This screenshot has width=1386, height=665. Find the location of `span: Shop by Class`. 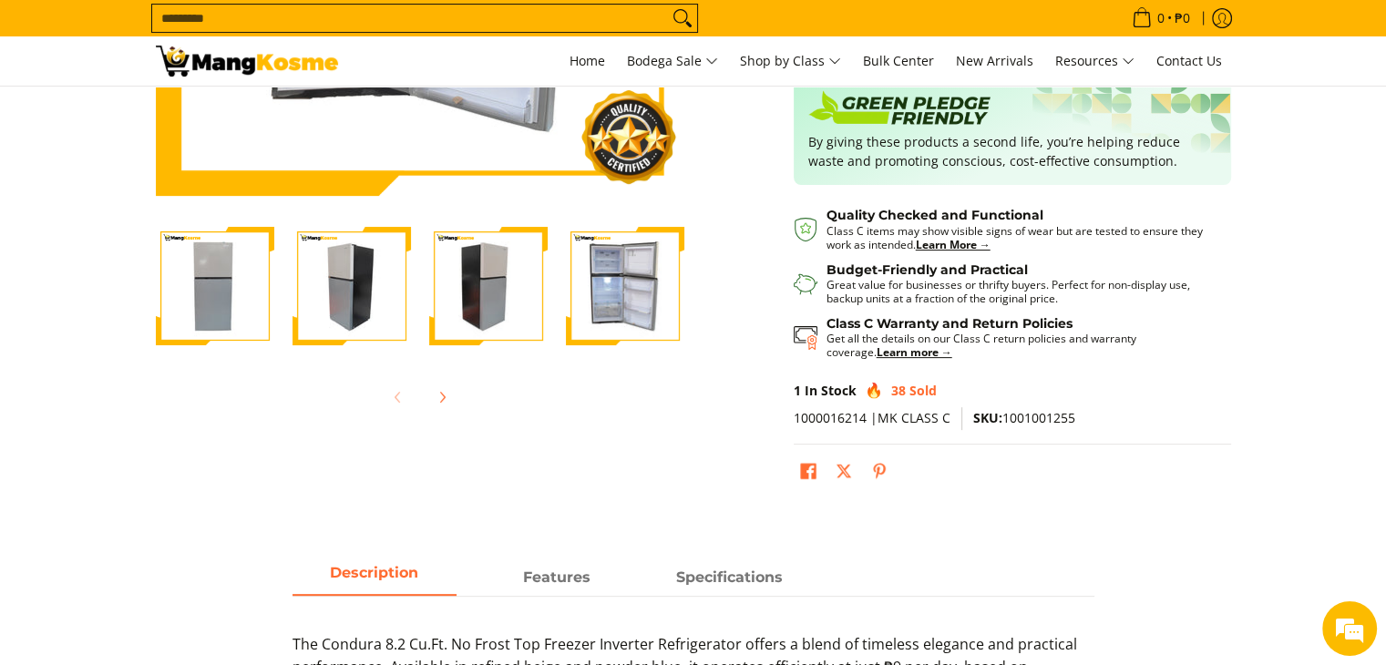

span: Shop by Class is located at coordinates (790, 61).